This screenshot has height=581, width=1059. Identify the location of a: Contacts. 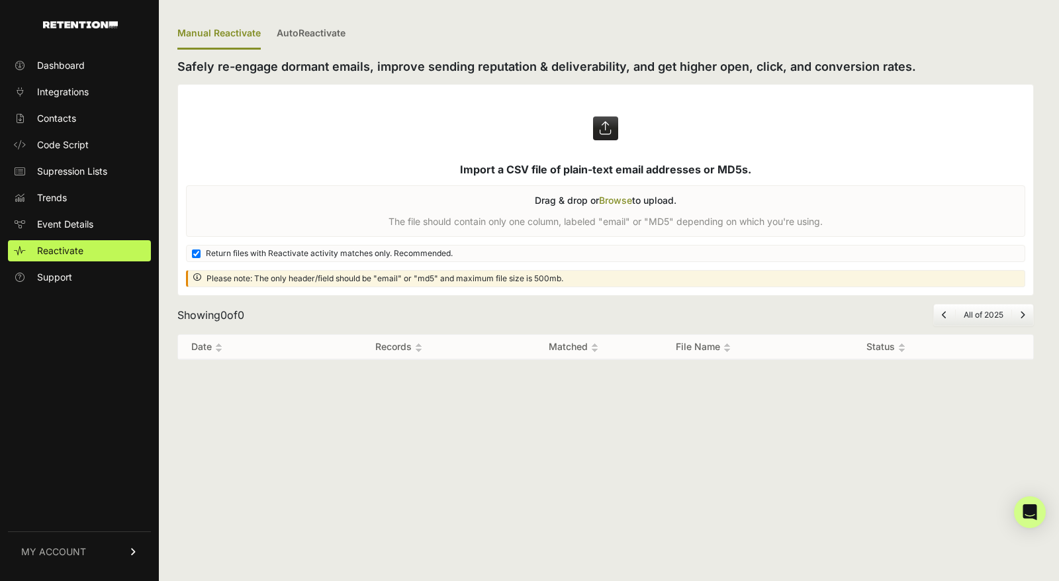
(79, 118).